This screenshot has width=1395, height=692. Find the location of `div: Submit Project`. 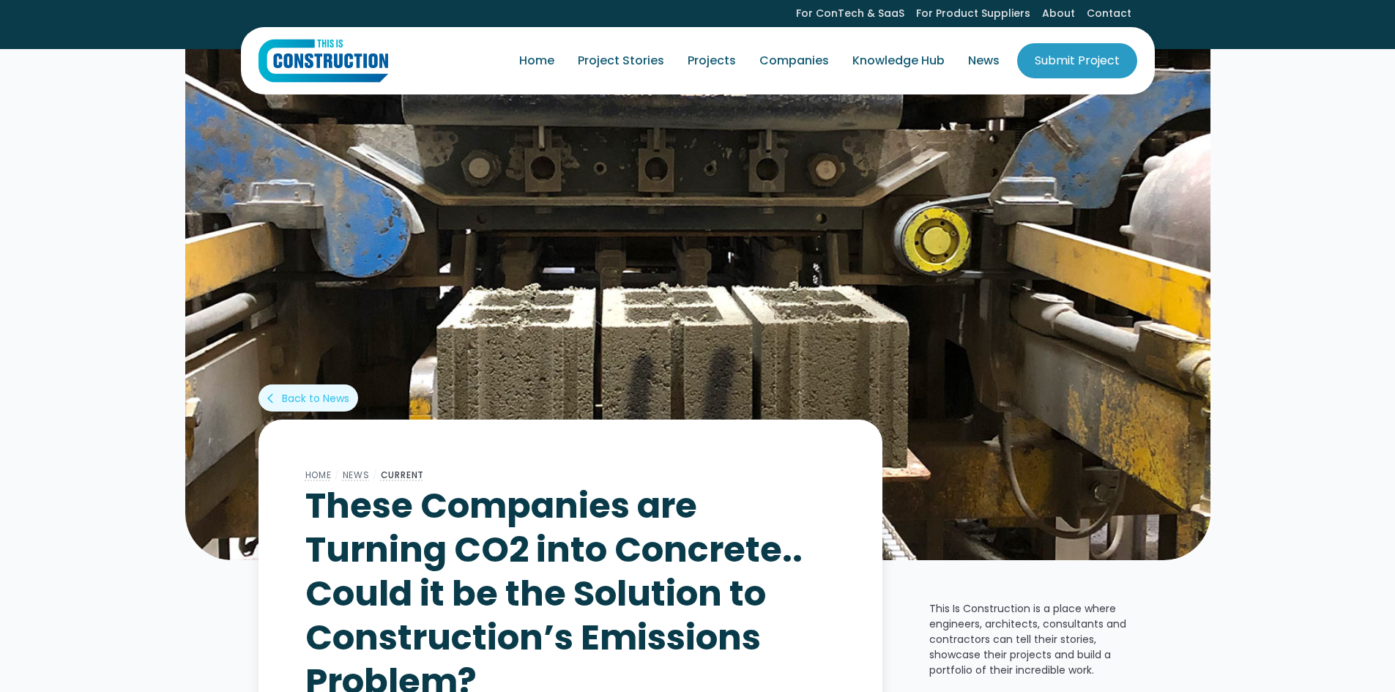

div: Submit Project is located at coordinates (1077, 61).